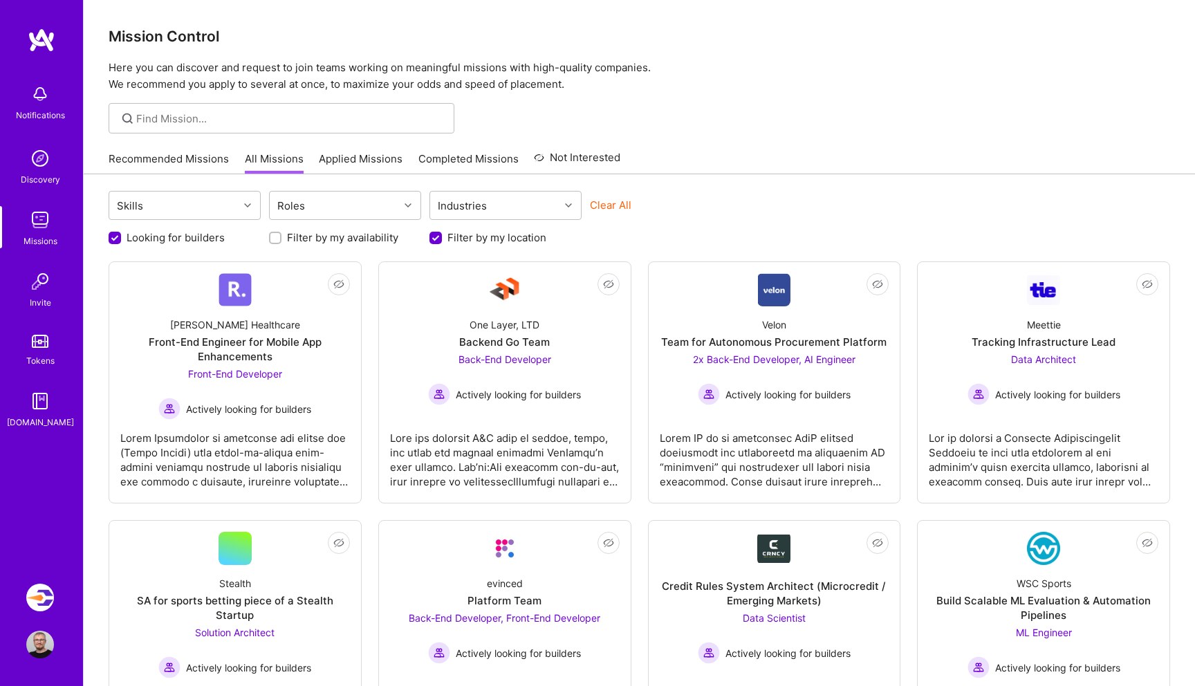 The width and height of the screenshot is (1195, 686). What do you see at coordinates (774, 341) in the screenshot?
I see `div: Team for Autonomous Procurement Platform` at bounding box center [774, 341].